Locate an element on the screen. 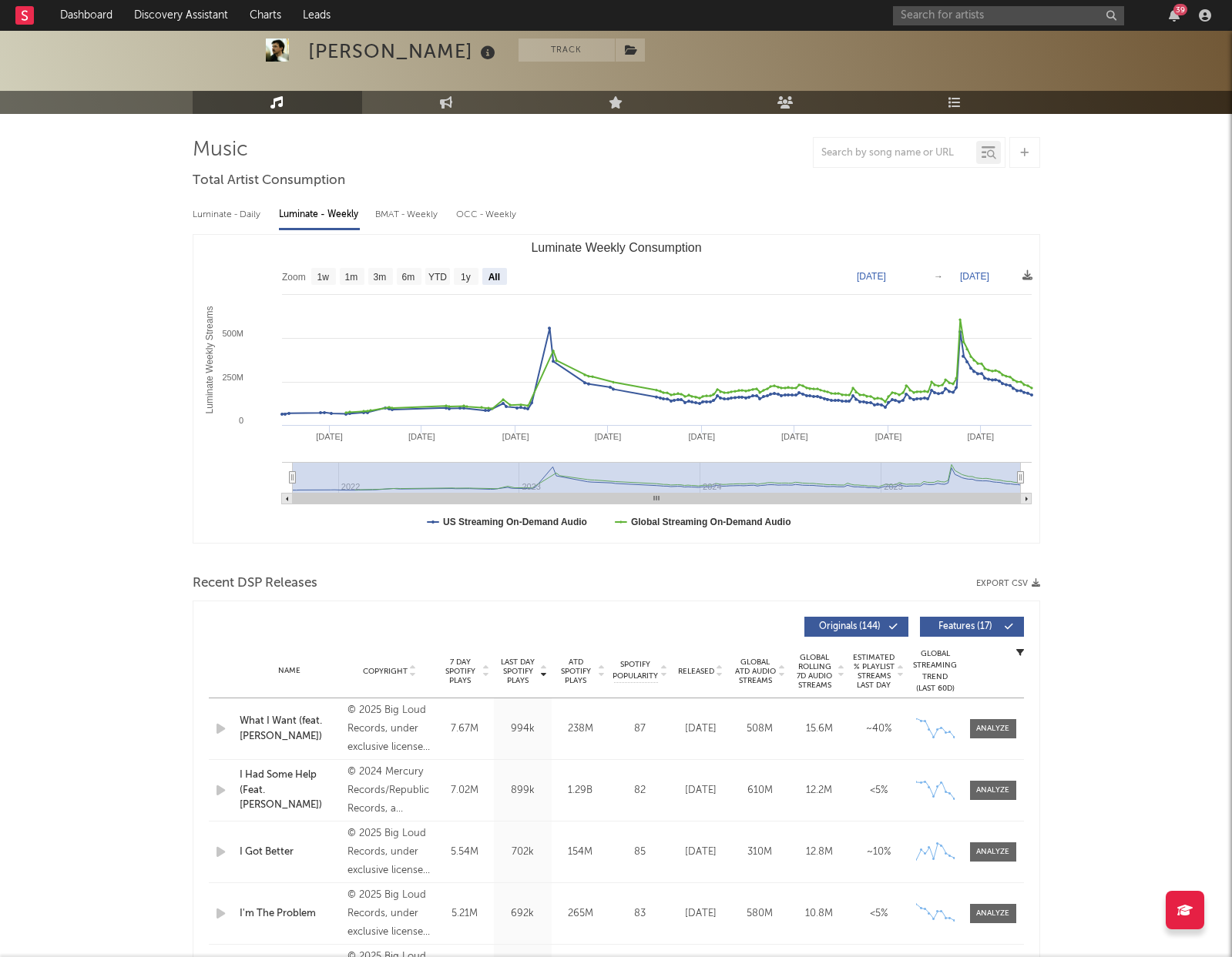 The height and width of the screenshot is (957, 1232). div: 1.29B is located at coordinates (580, 790).